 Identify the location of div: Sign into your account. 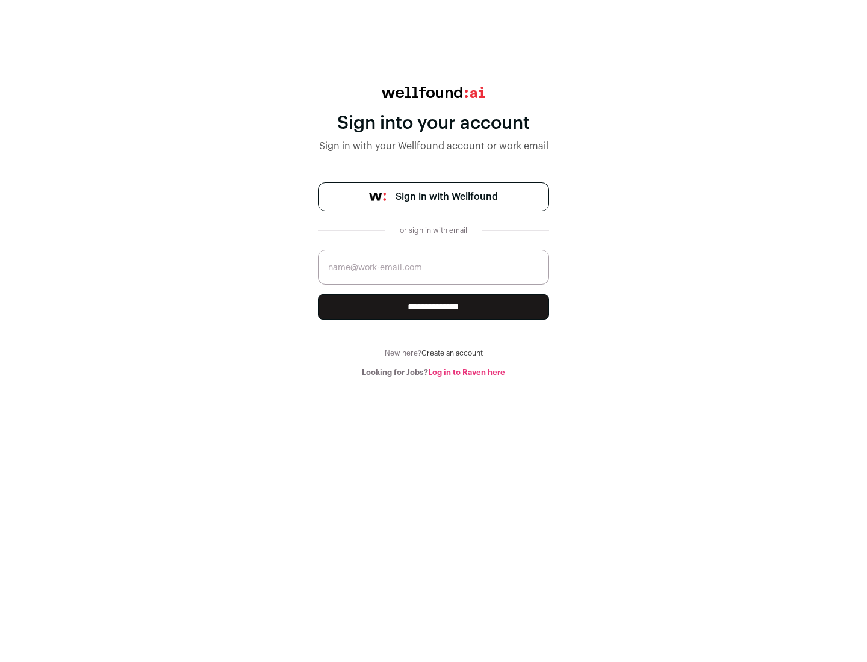
(433, 123).